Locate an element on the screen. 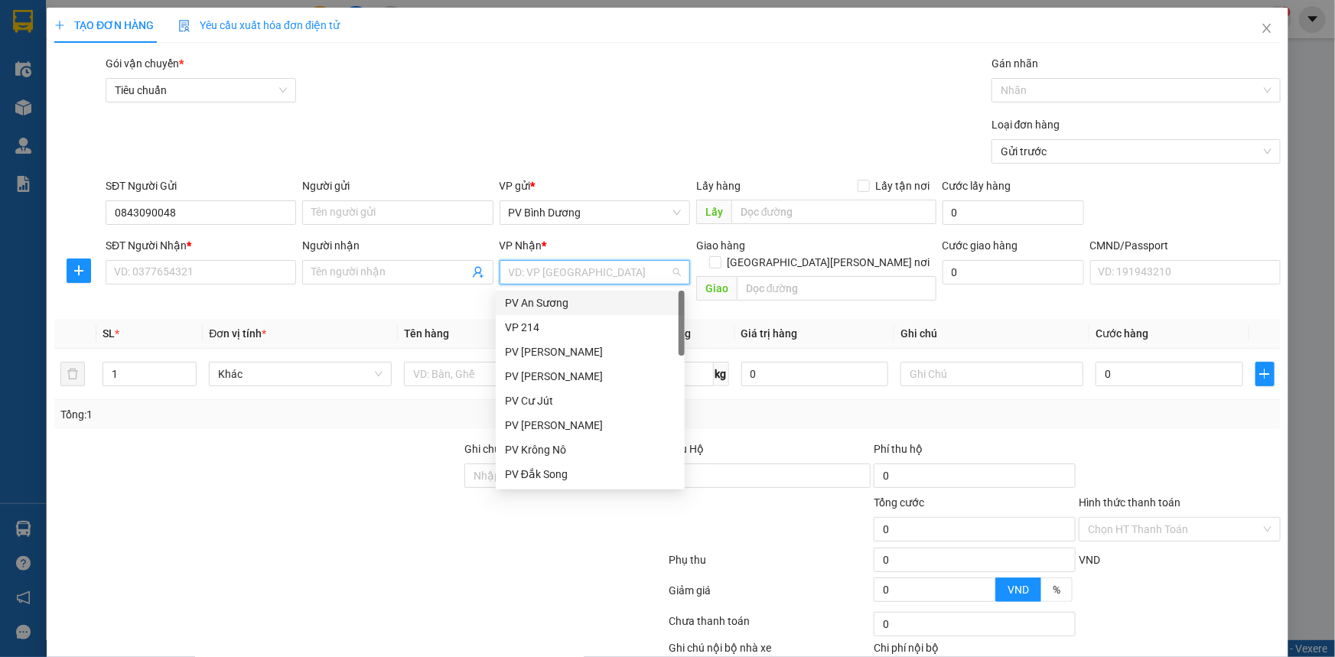  div: Người nhận is located at coordinates (397, 246).